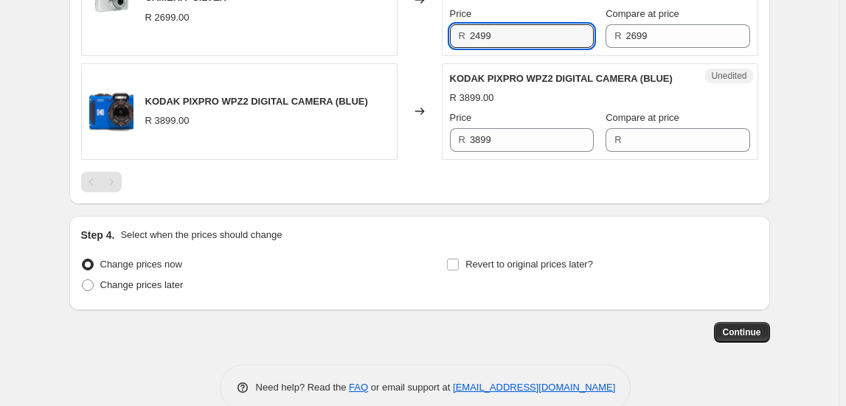  I want to click on h2: Step 4., so click(98, 235).